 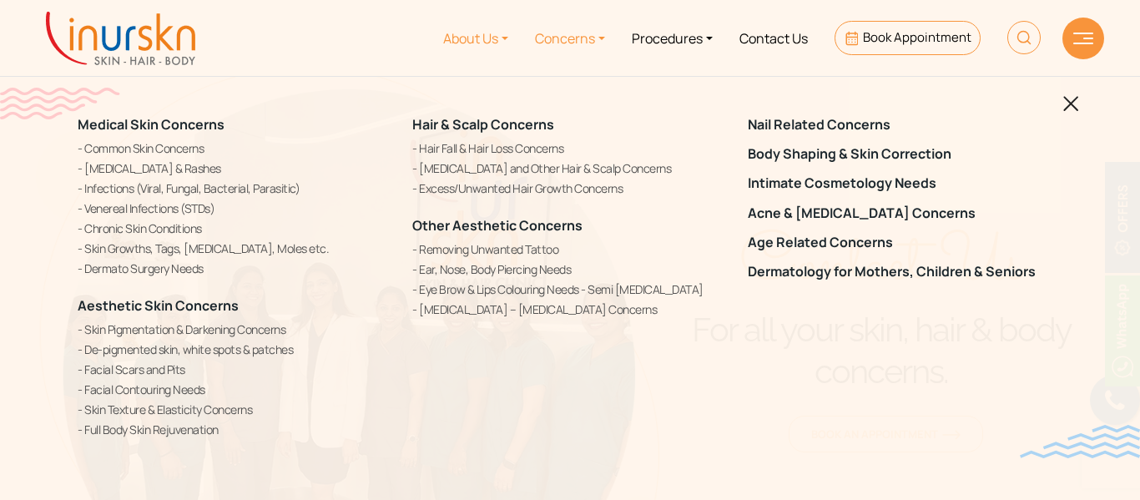 I want to click on span: Book Appointment, so click(x=917, y=37).